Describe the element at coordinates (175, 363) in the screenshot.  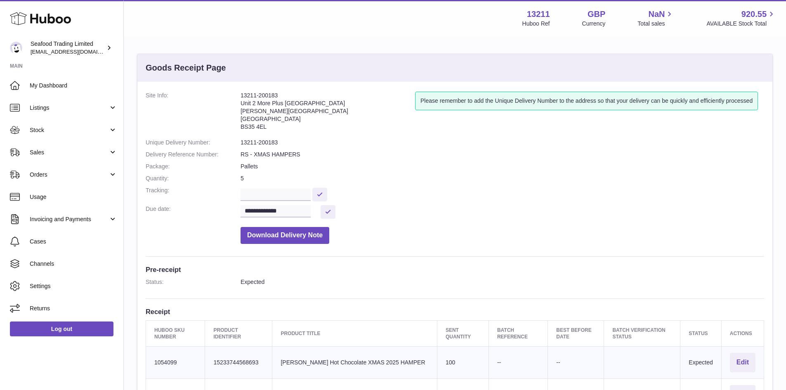
I see `td: 1054099` at that location.